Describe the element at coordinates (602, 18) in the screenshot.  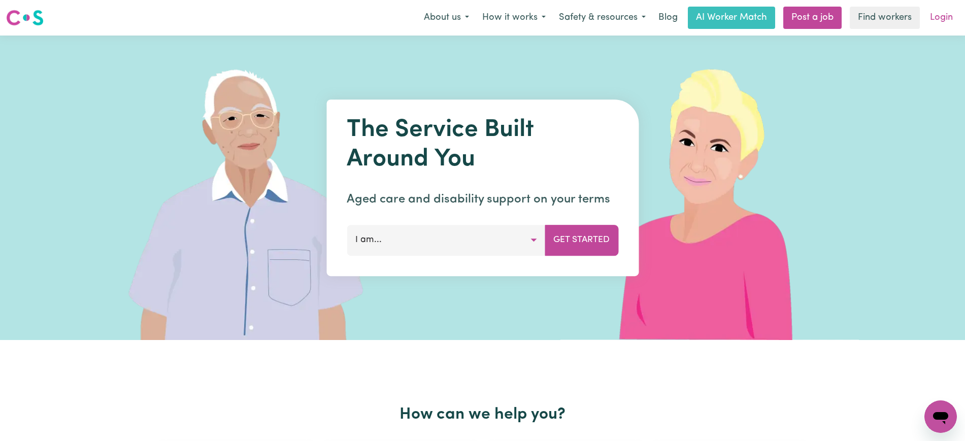
I see `button: Safety & resources` at that location.